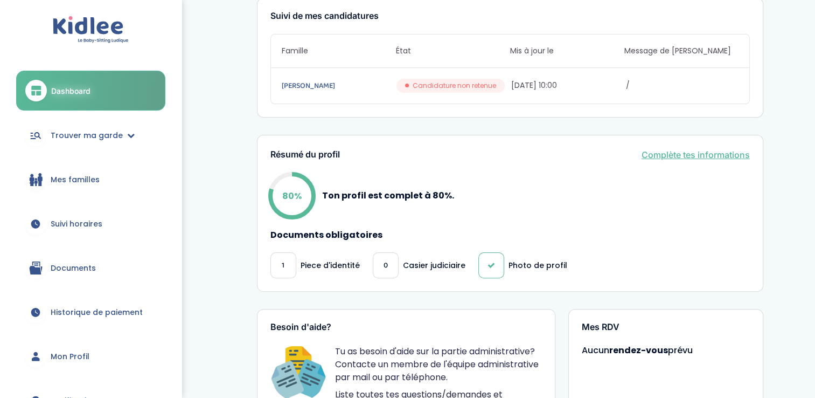 The image size is (815, 398). Describe the element at coordinates (96, 312) in the screenshot. I see `span: Historique de paiement` at that location.